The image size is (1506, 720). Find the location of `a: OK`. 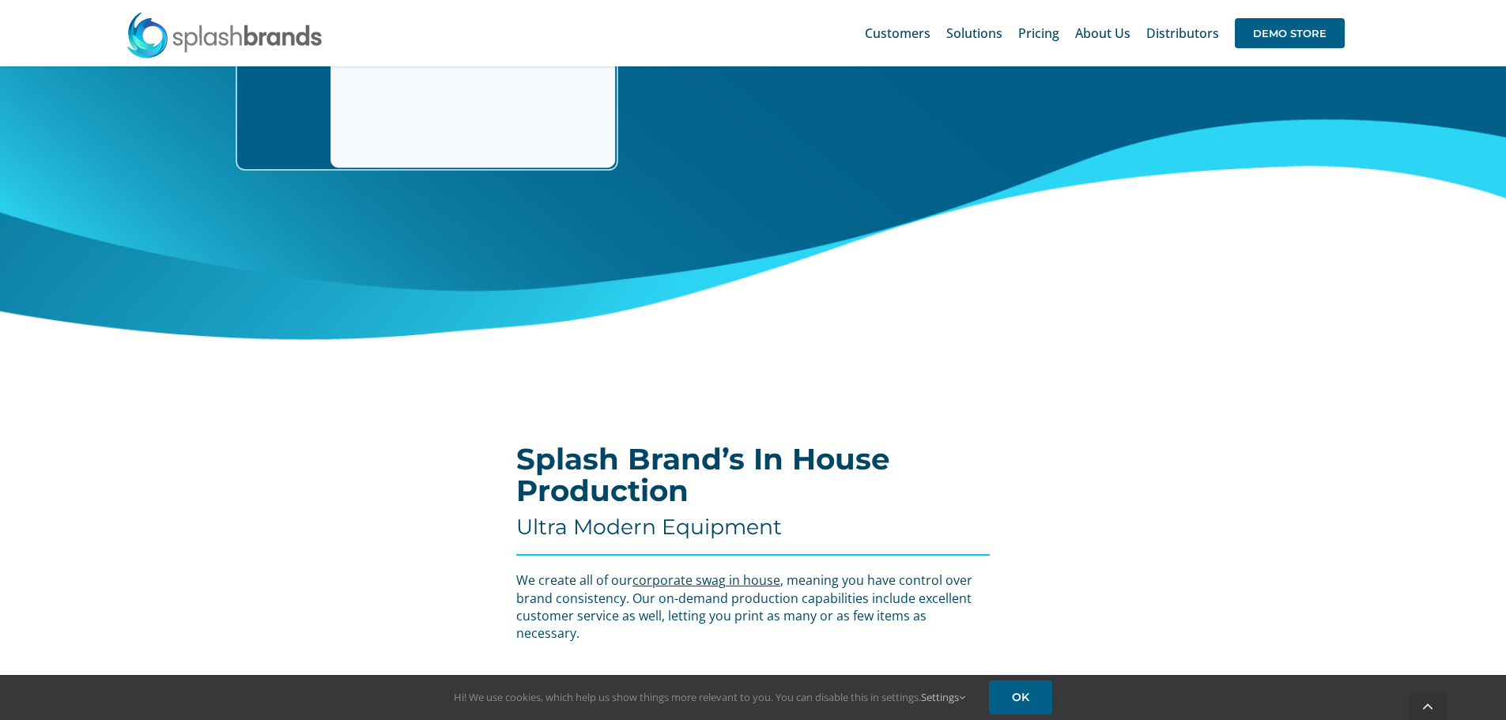

a: OK is located at coordinates (1021, 697).